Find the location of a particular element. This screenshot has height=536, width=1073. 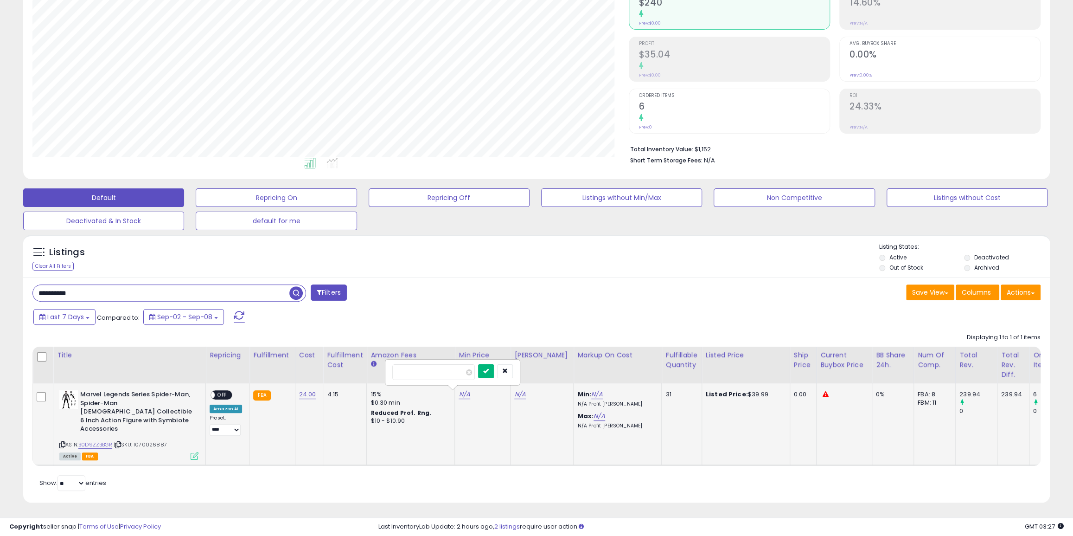

div: Cost is located at coordinates (309, 355).